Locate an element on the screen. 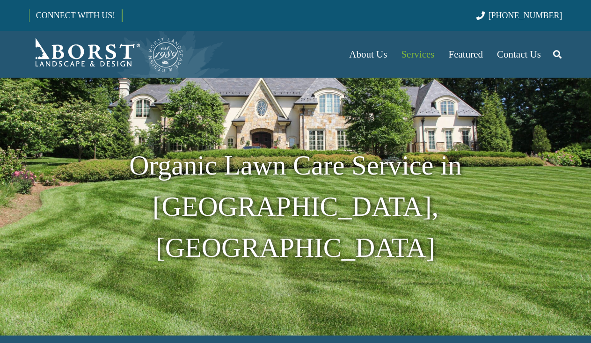 The image size is (591, 343). span: About Us is located at coordinates (368, 54).